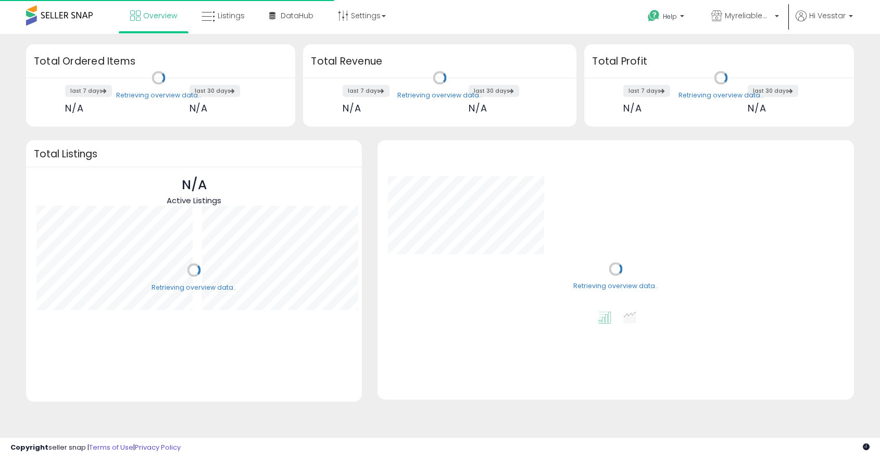  I want to click on span: DataHub, so click(297, 16).